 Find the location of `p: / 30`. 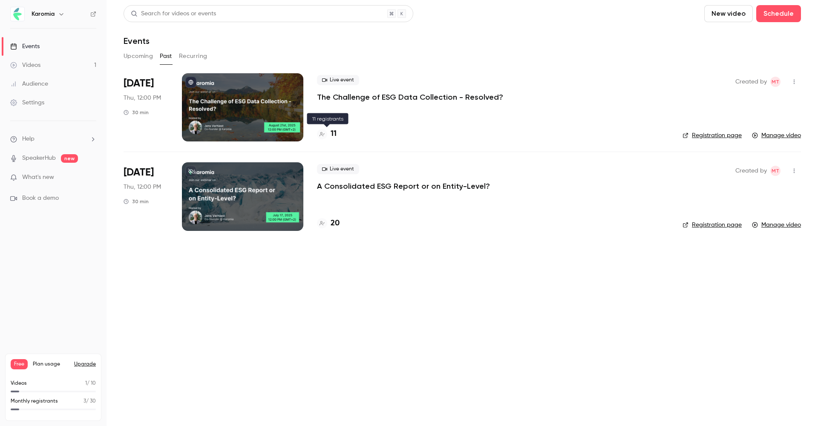

p: / 30 is located at coordinates (90, 402).